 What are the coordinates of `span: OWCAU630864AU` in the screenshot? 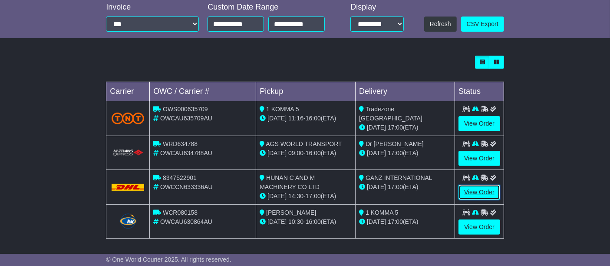 It's located at (186, 222).